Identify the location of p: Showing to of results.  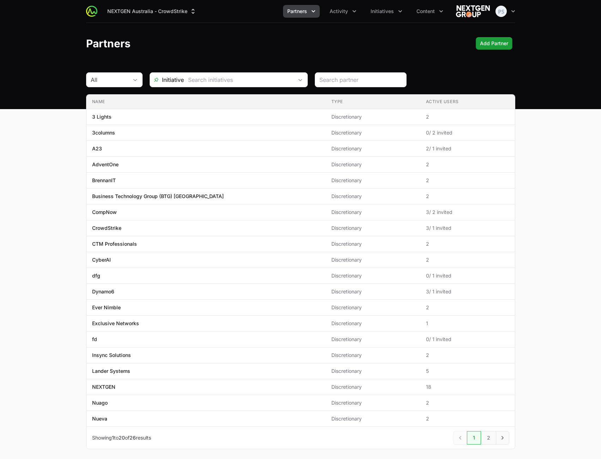
(121, 437).